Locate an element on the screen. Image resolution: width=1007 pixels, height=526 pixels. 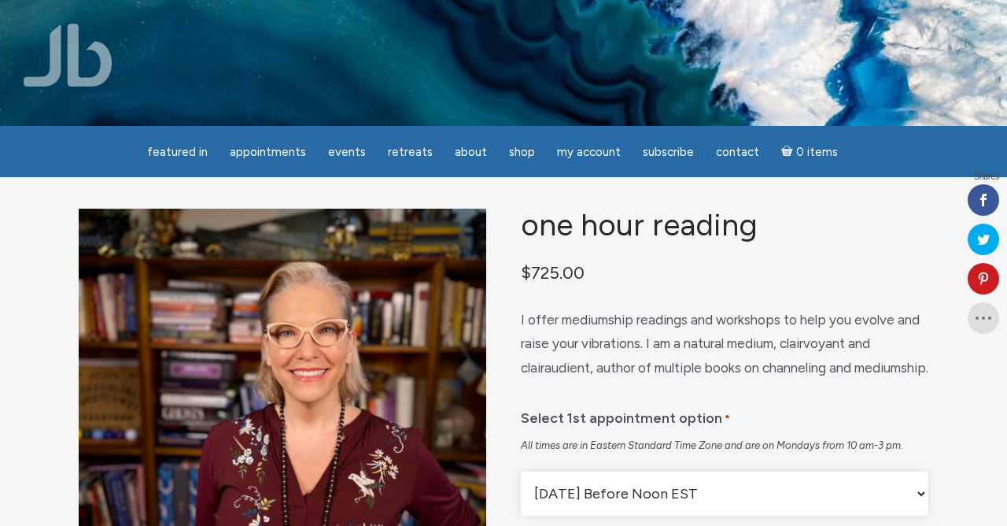
span: My Account is located at coordinates (588, 152).